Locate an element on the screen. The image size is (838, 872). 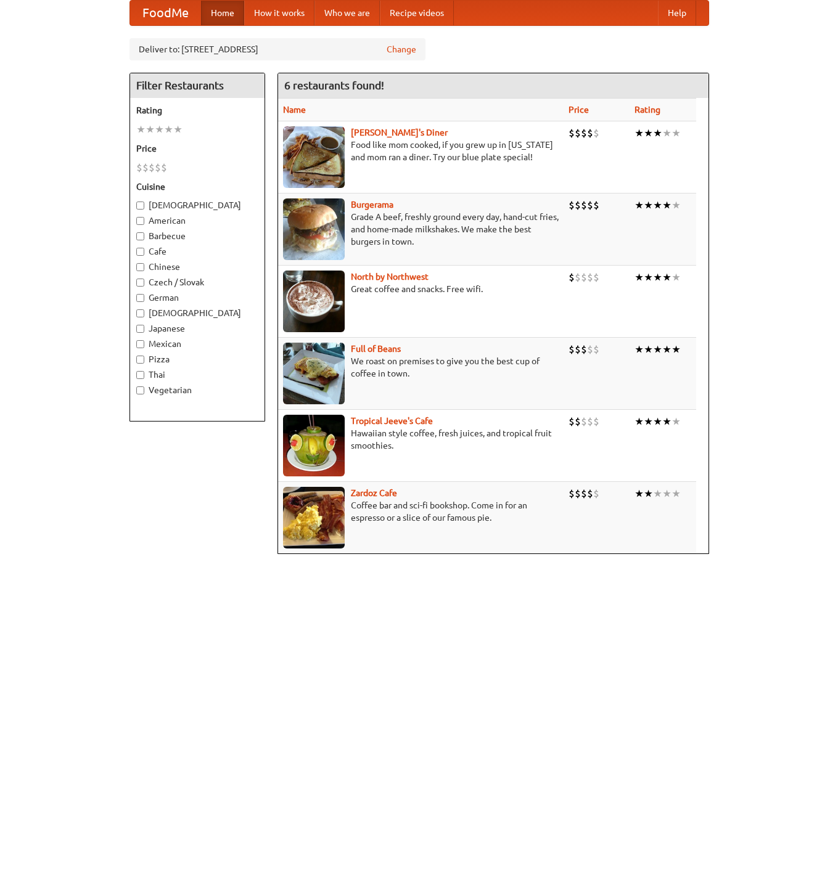
label: German is located at coordinates (197, 298).